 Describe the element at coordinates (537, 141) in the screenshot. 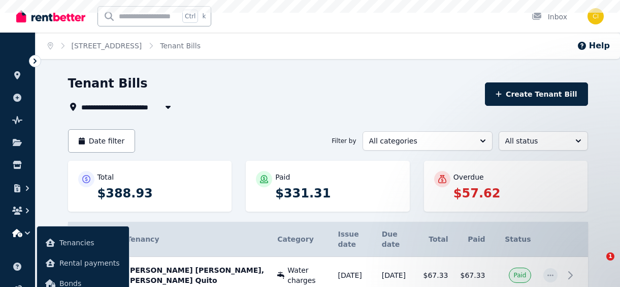

I see `span: All status` at that location.